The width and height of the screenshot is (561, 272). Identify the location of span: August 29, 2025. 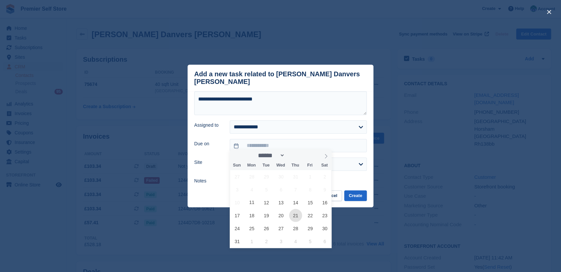
(310, 228).